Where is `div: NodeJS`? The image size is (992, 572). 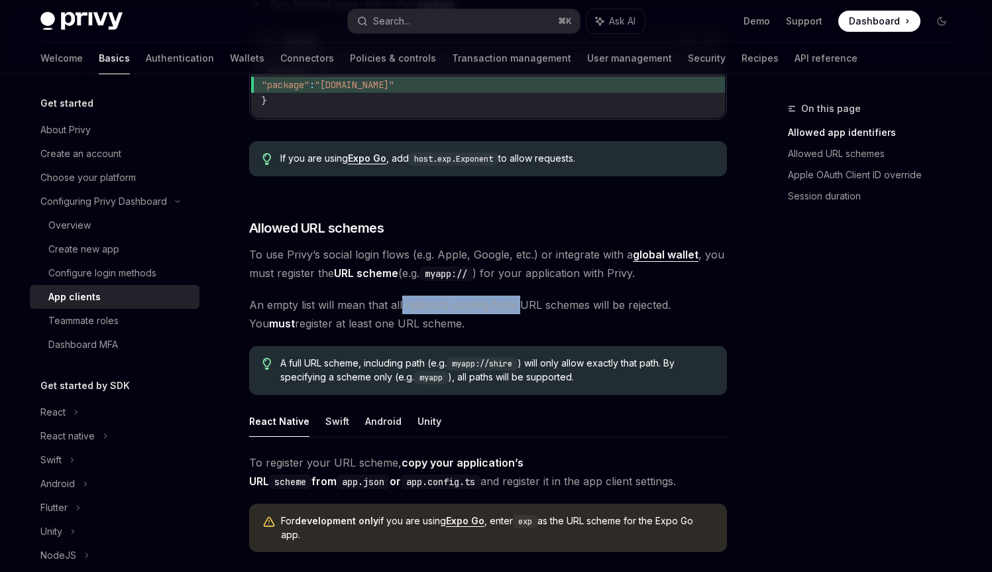
div: NodeJS is located at coordinates (58, 555).